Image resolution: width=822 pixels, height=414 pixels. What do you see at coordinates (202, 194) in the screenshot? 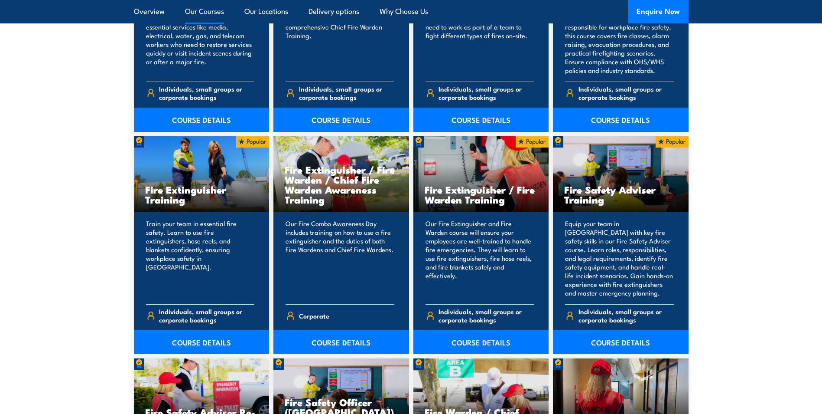
I see `h3: Fire Extinguisher Training` at bounding box center [202, 194].